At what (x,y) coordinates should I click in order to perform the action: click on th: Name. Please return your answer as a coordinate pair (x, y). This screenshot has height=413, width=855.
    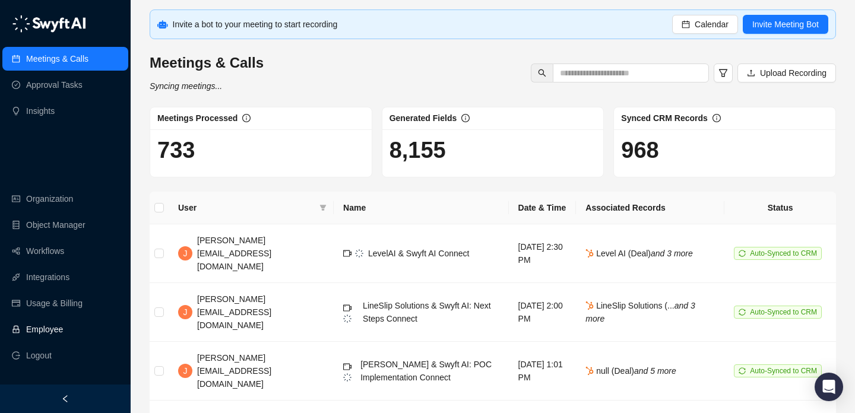
    Looking at the image, I should click on (421, 208).